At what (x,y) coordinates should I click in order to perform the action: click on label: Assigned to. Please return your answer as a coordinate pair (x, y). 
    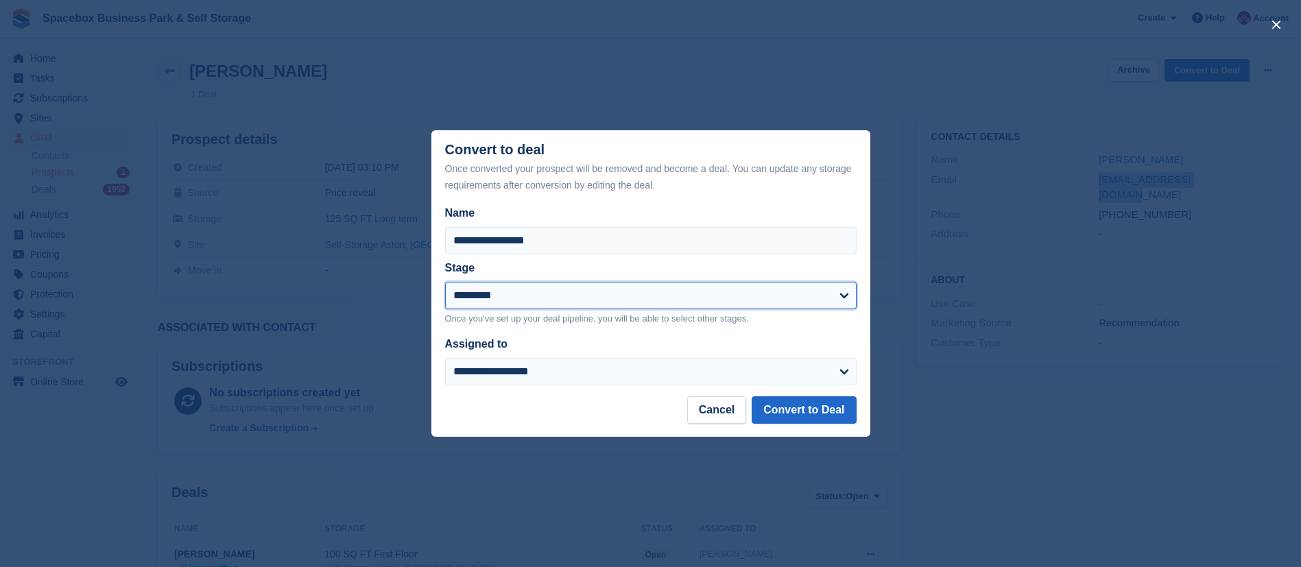
    Looking at the image, I should click on (477, 344).